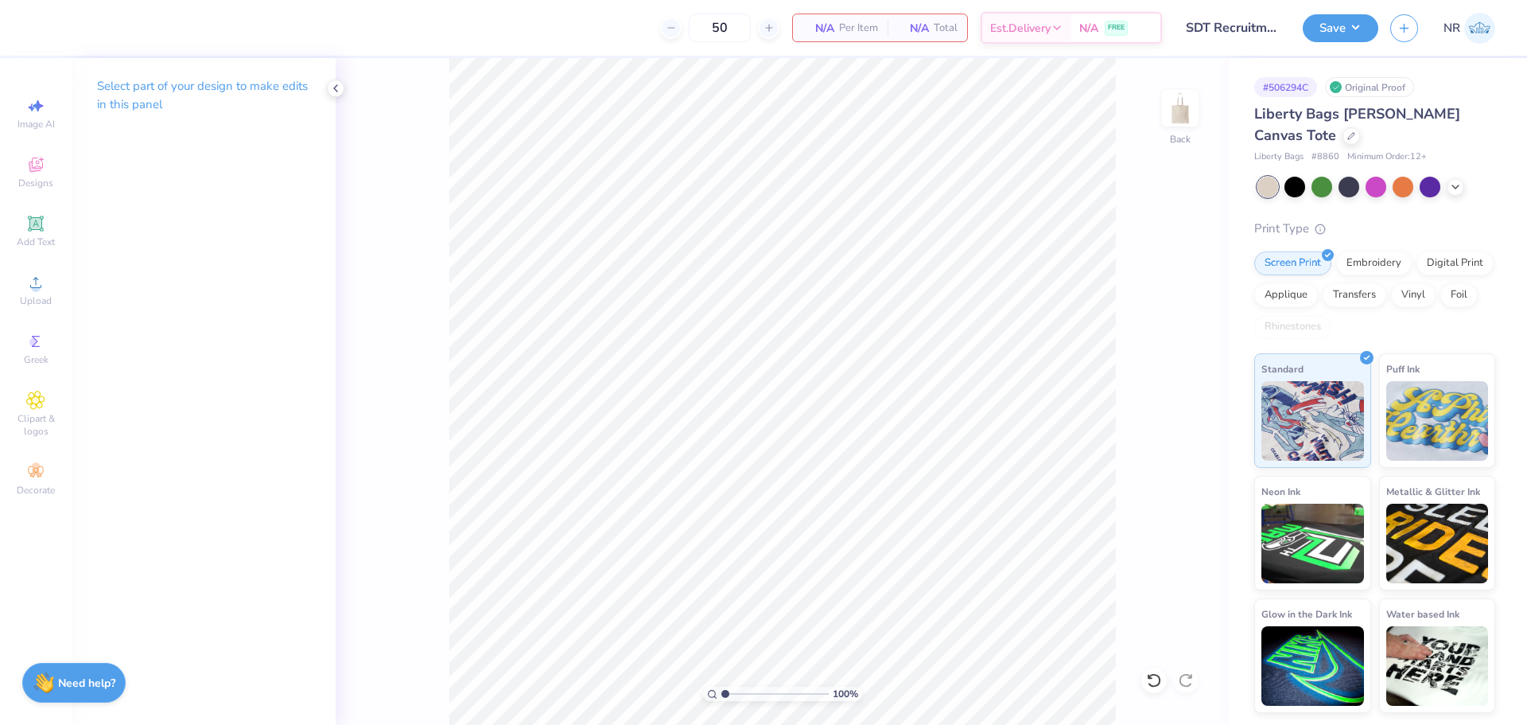 The width and height of the screenshot is (1527, 725). I want to click on a: NR, so click(1469, 28).